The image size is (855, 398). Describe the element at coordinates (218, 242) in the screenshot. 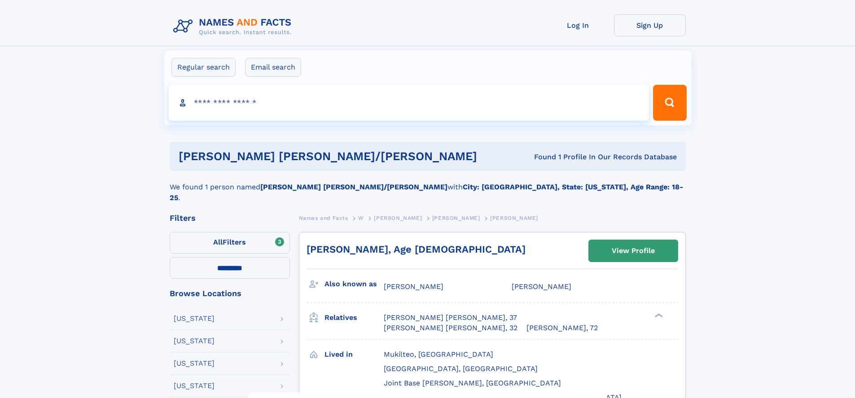

I see `span: All` at that location.